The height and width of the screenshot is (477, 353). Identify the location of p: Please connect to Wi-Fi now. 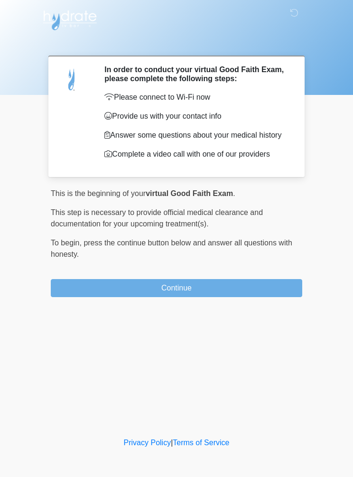
(196, 97).